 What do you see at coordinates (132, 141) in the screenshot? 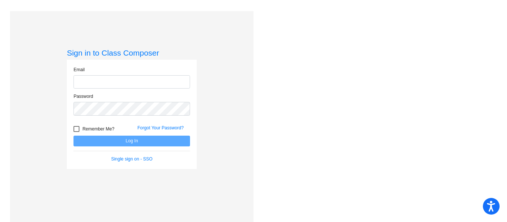
I see `button: Log In` at bounding box center [132, 141].